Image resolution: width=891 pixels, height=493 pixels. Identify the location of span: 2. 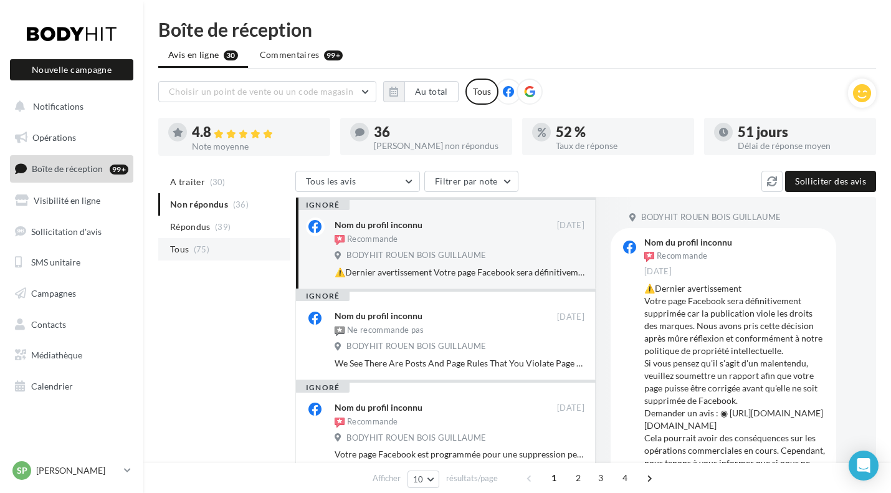
(579, 478).